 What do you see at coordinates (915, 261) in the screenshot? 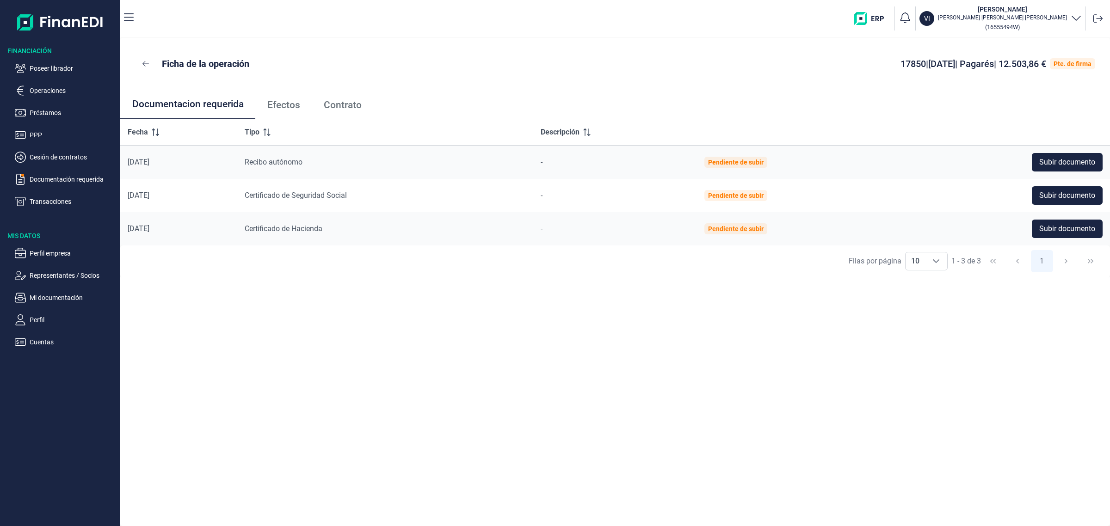
I see `span: 10` at bounding box center [915, 261].